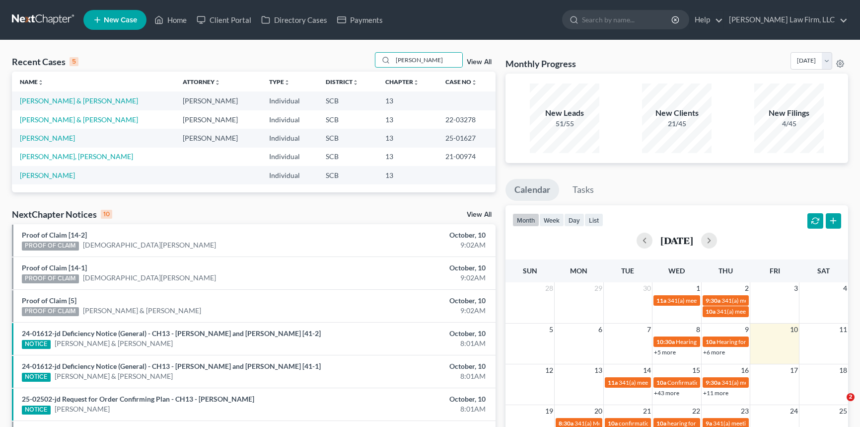 The width and height of the screenshot is (860, 427). Describe the element at coordinates (552, 219) in the screenshot. I see `button: week` at that location.